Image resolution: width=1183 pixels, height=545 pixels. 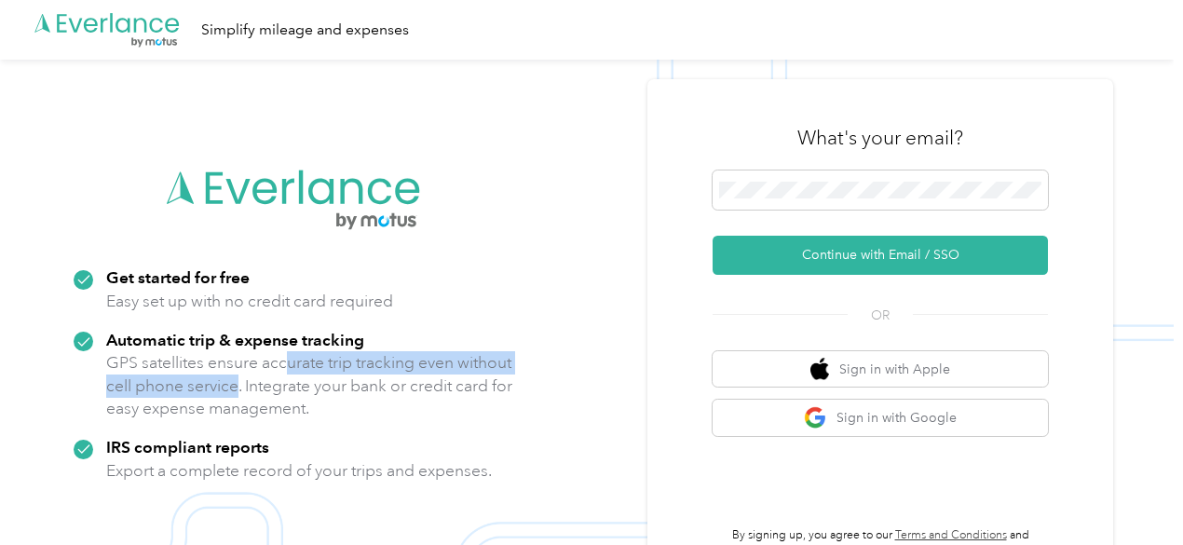 I want to click on strong: Automatic trip & expense tracking, so click(x=235, y=339).